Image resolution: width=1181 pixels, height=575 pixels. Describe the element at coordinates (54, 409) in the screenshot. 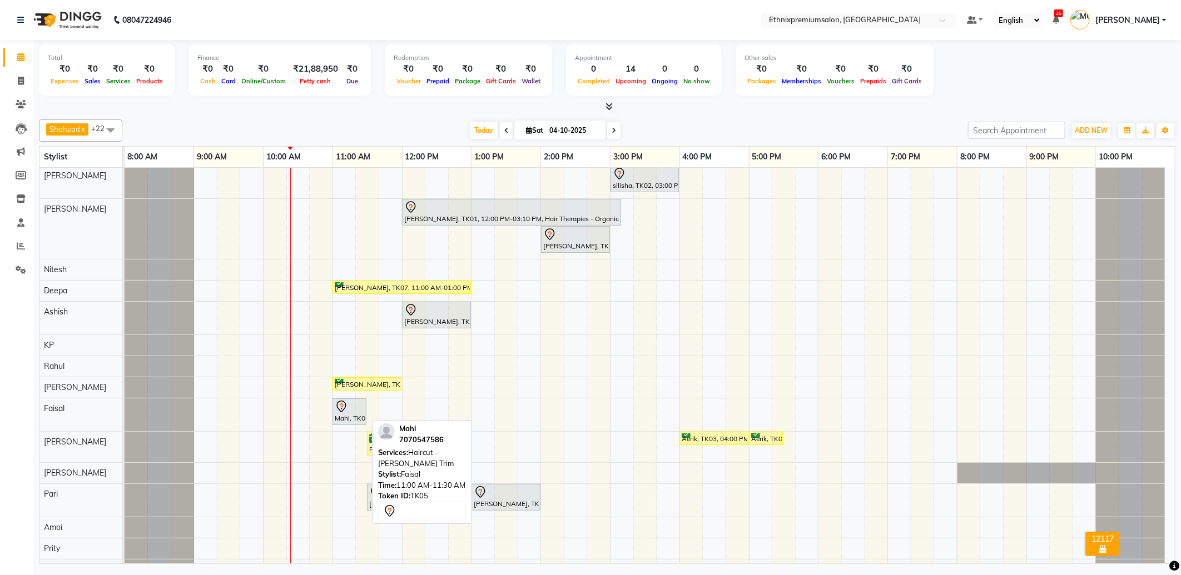

I see `span: Faisal` at that location.